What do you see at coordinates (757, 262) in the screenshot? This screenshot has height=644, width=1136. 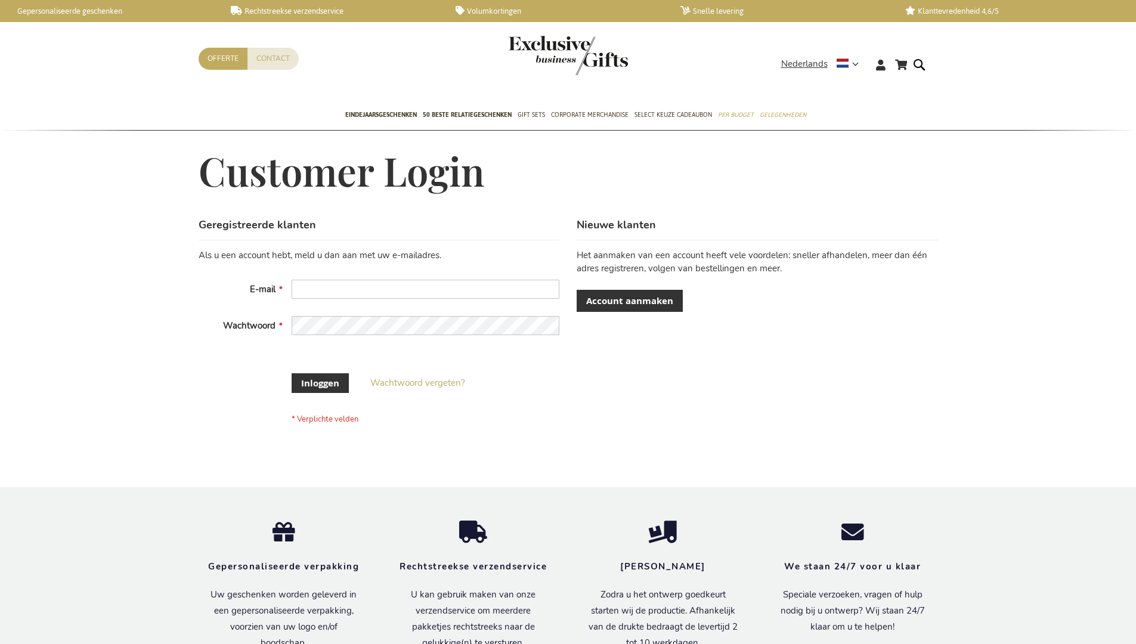 I see `p: Het aanmaken van een account heeft vele voordelen: sneller afhandelen, meer dan één adres registr...` at bounding box center [757, 262].